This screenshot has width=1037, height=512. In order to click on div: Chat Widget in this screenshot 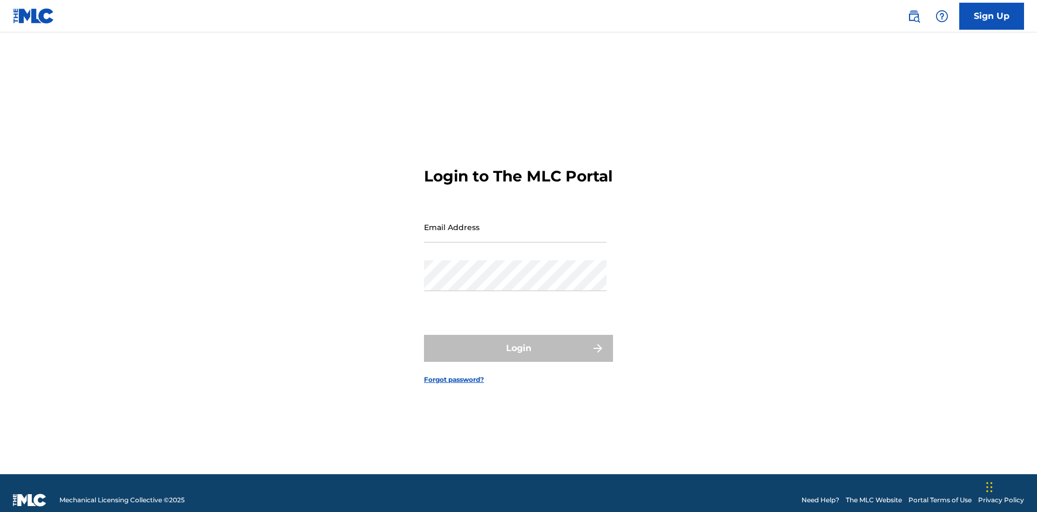, I will do `click(1010, 486)`.